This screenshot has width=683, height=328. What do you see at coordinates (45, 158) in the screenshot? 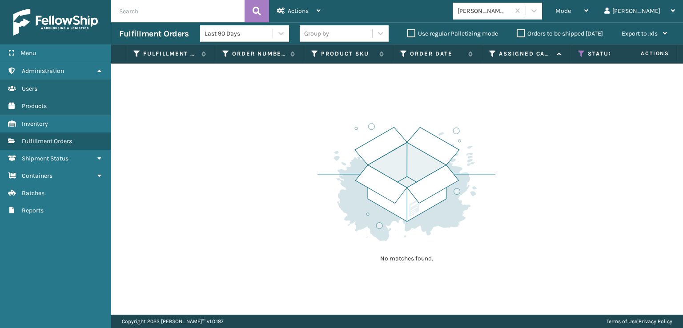
I see `span: Shipment Status` at bounding box center [45, 158].